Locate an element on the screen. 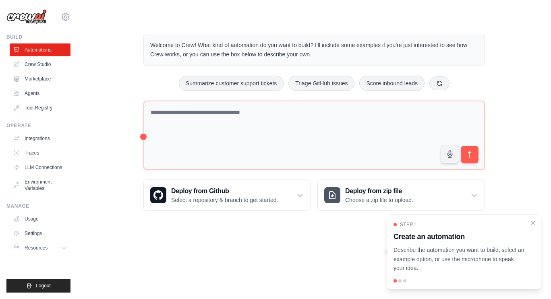 The height and width of the screenshot is (299, 551). a: Marketplace is located at coordinates (40, 79).